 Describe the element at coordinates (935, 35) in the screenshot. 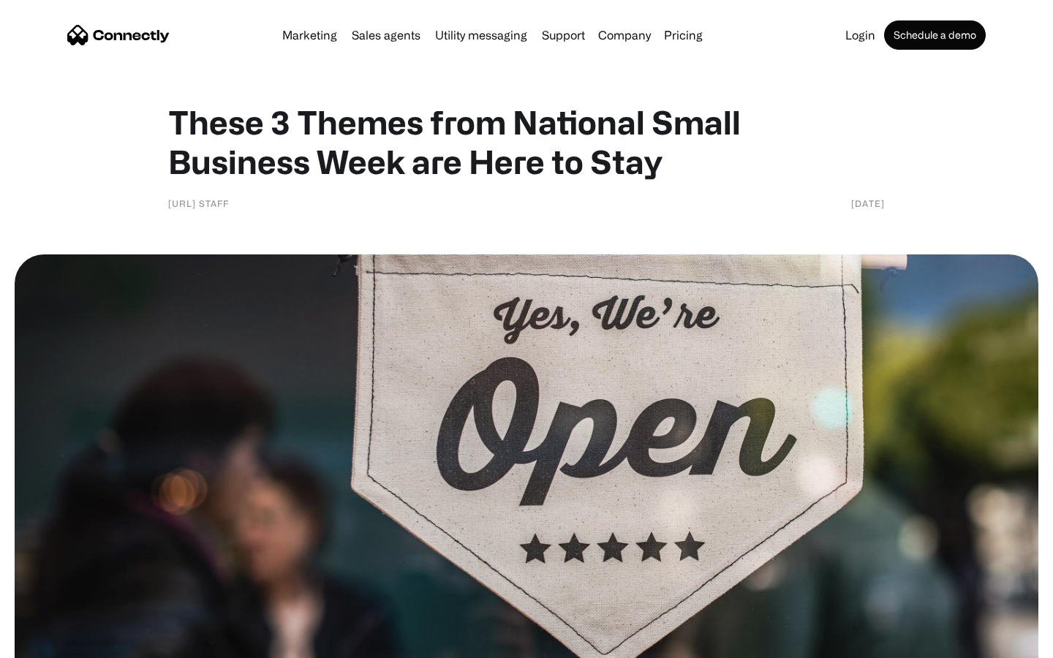

I see `a: Schedule a demo` at that location.